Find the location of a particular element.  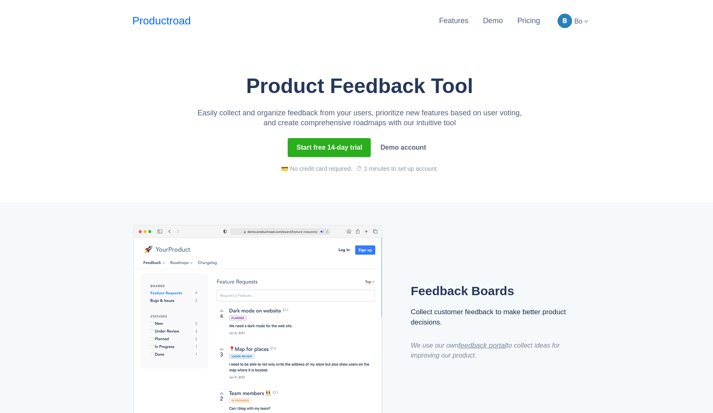

p: Easily collect and organize feedback from your users, prioritize new features based on user votin... is located at coordinates (359, 118).